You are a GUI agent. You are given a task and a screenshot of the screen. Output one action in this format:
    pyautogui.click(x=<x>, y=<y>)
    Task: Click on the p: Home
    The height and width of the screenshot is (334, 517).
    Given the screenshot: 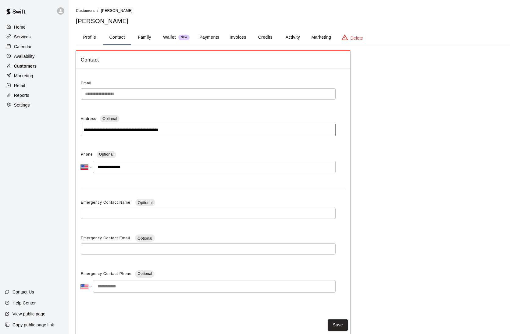 What is the action you would take?
    pyautogui.click(x=20, y=27)
    